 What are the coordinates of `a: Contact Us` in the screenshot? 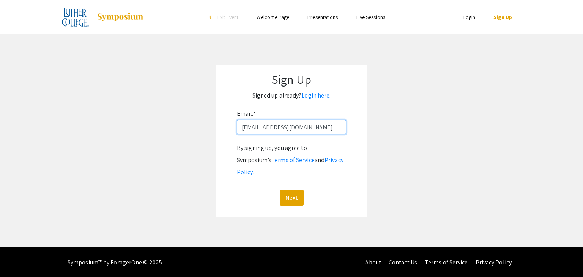 It's located at (402, 262).